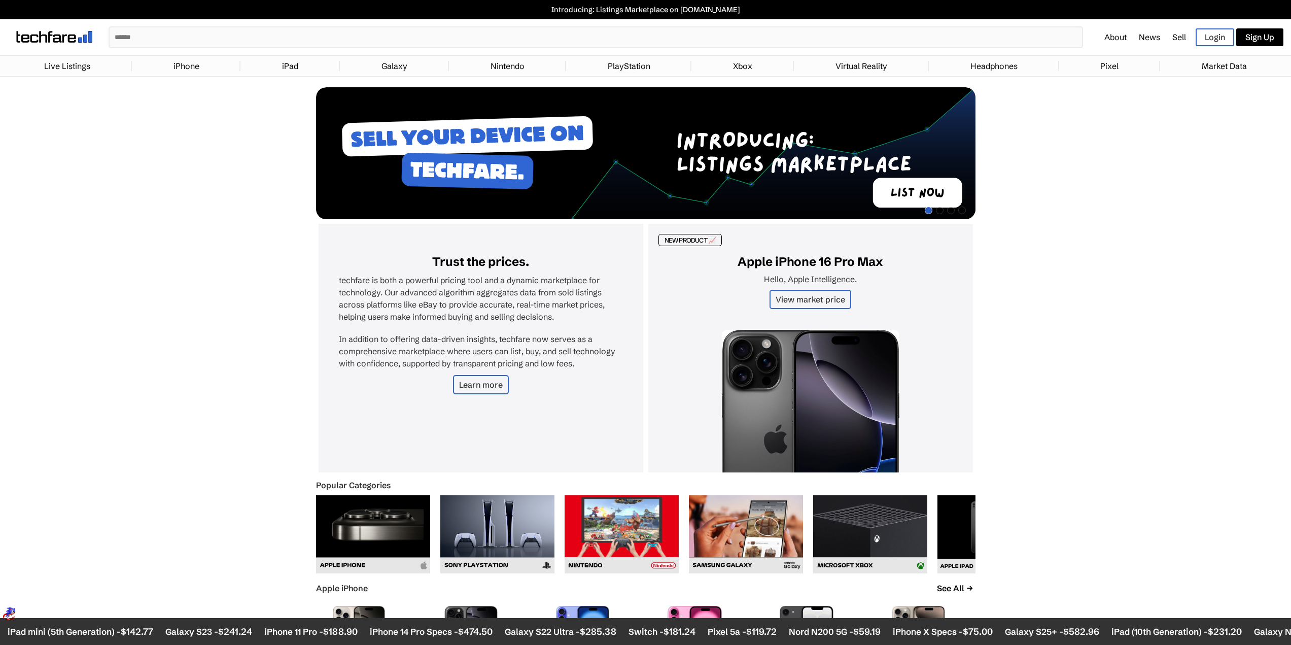 This screenshot has width=1291, height=645. Describe the element at coordinates (746, 534) in the screenshot. I see `img: Samsung` at that location.